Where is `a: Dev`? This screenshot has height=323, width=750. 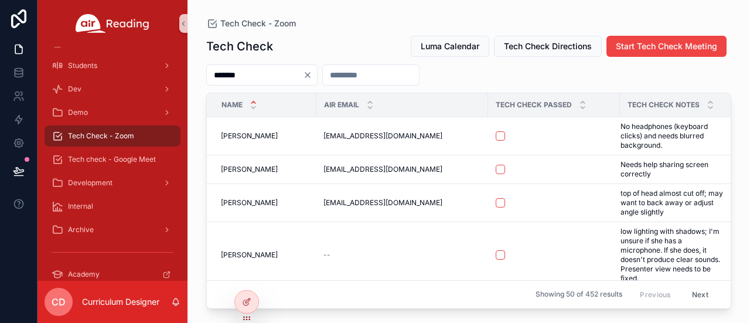 a: Dev is located at coordinates (113, 89).